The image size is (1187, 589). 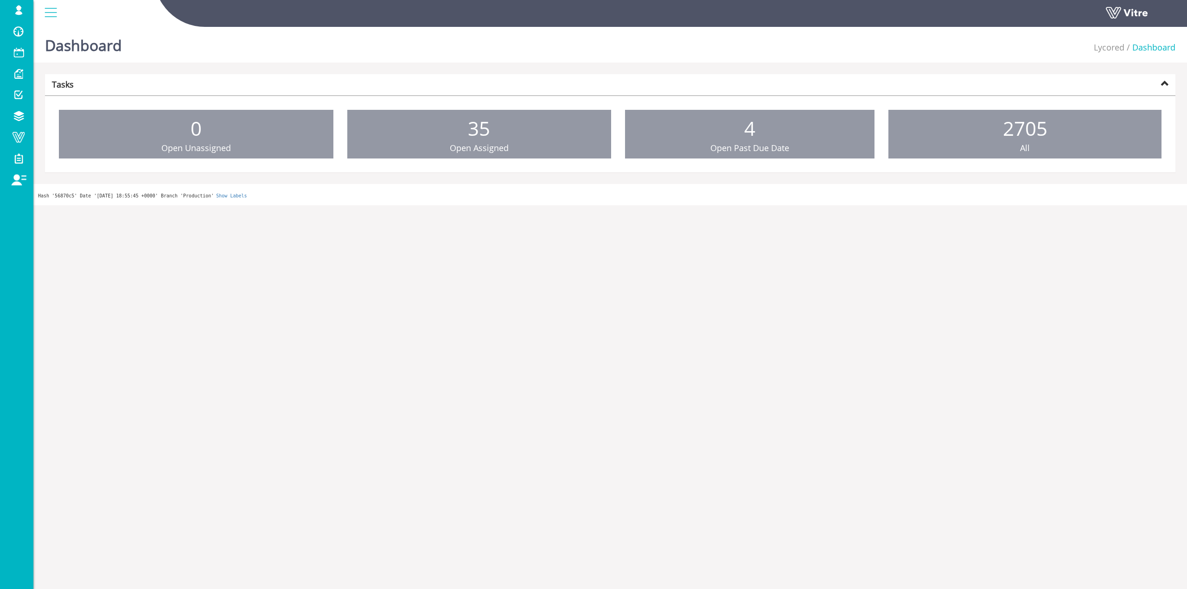 What do you see at coordinates (479, 148) in the screenshot?
I see `span: Open Assigned` at bounding box center [479, 148].